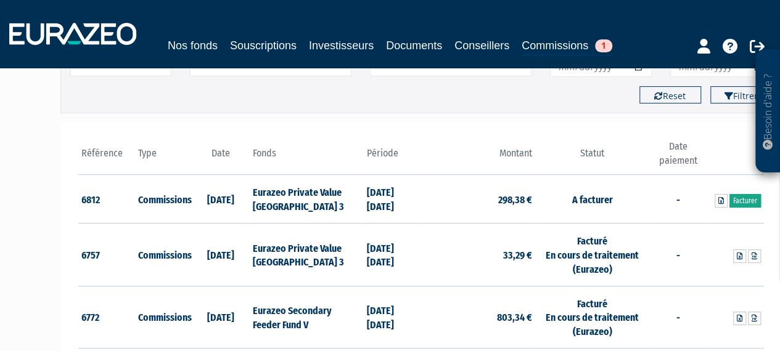 This screenshot has height=351, width=780. Describe the element at coordinates (73, 34) in the screenshot. I see `img: 1732889491-logotype_eurazeo_blanc_rvb.png` at that location.